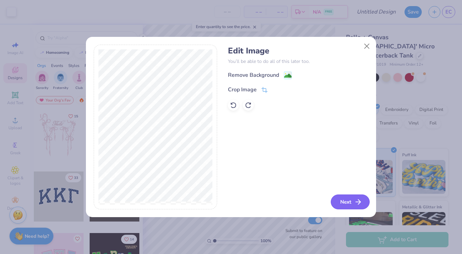 The width and height of the screenshot is (462, 254). I want to click on button: Next, so click(350, 202).